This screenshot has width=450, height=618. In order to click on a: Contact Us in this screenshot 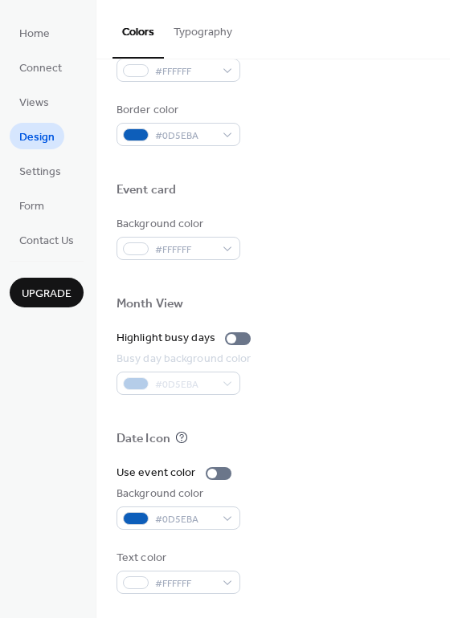, I will do `click(47, 239)`.